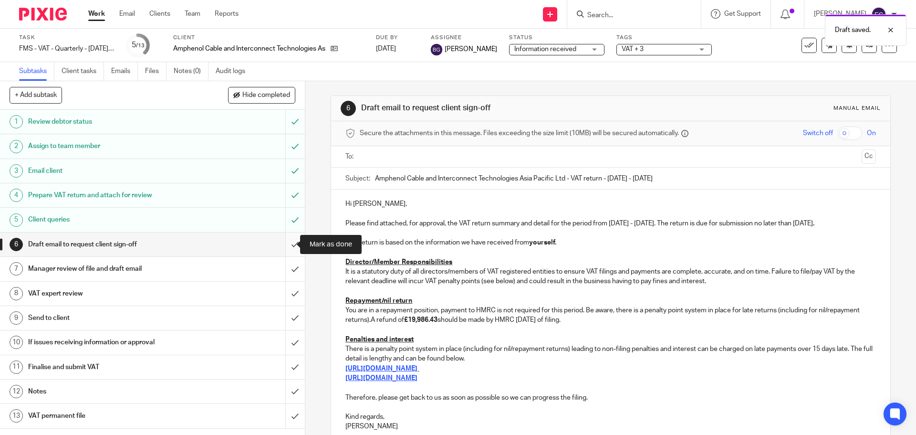 This screenshot has height=435, width=916. I want to click on div: 7, so click(16, 269).